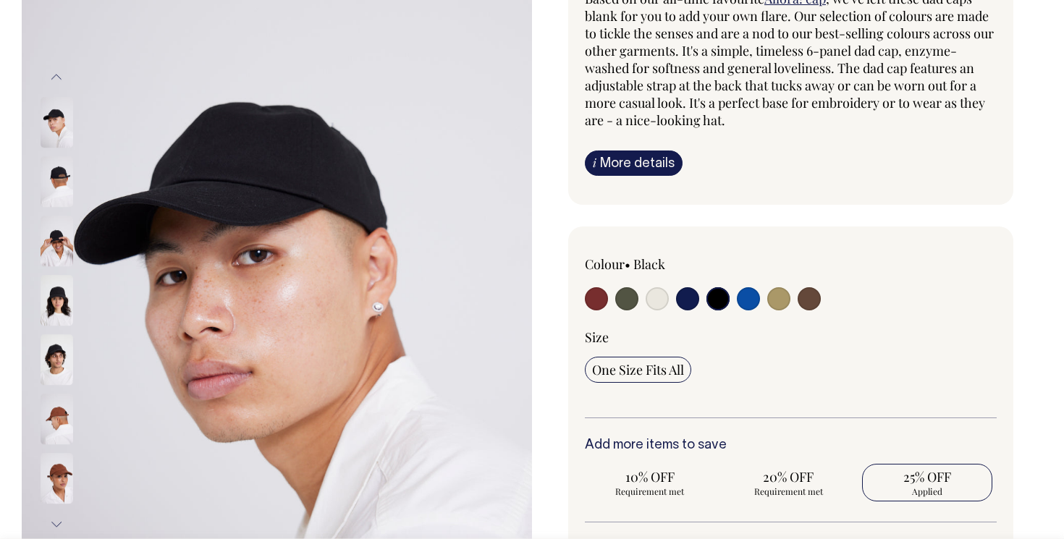 The width and height of the screenshot is (1064, 539). I want to click on span: One Size Fits All, so click(638, 370).